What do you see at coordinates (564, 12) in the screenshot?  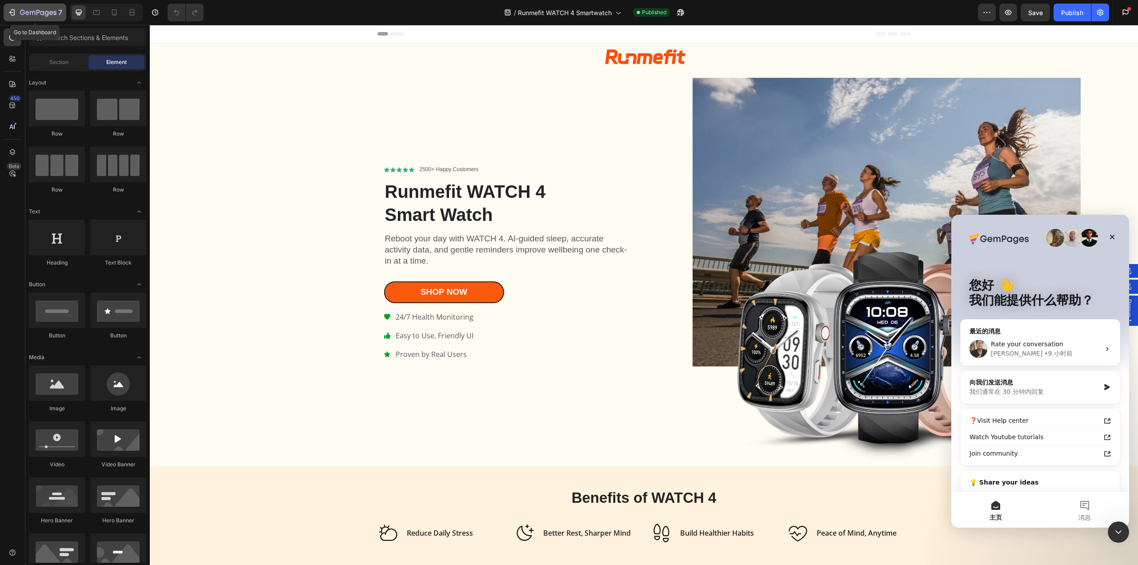 I see `span: Runmefit WATCH 4 Smartwatch` at bounding box center [564, 12].